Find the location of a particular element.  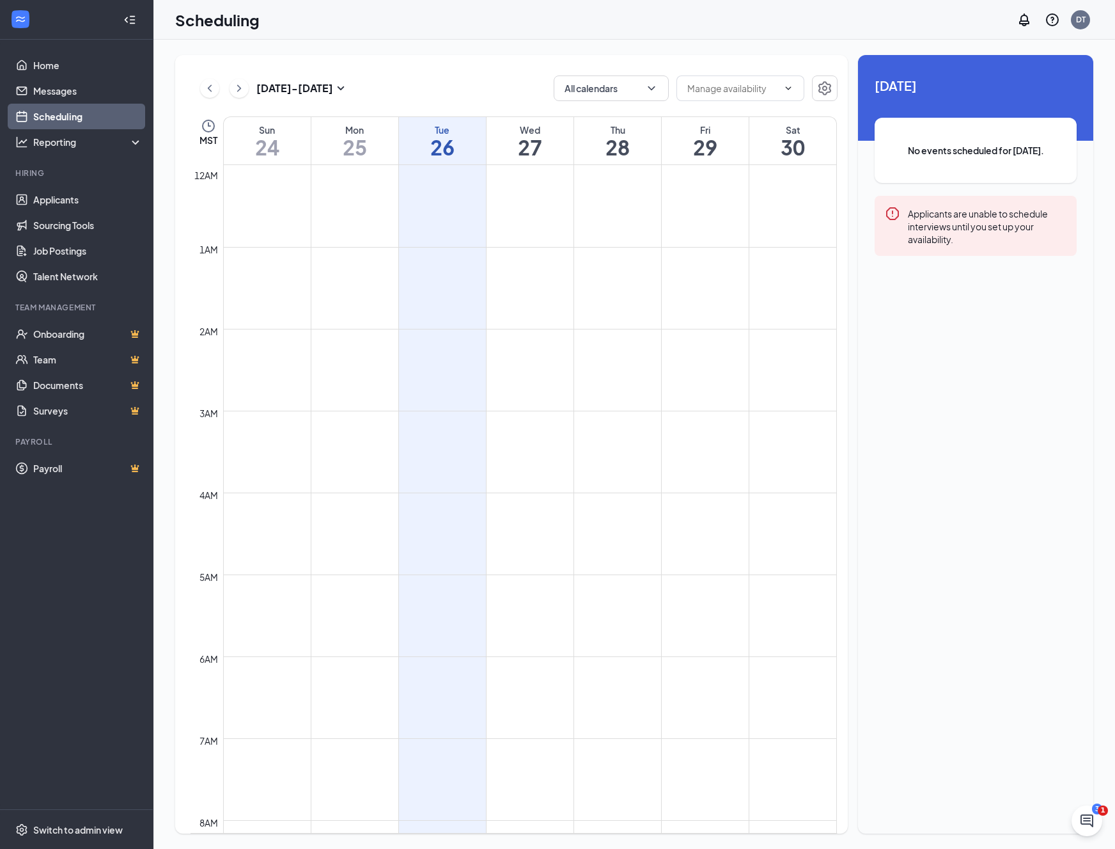

a: Sourcing Tools is located at coordinates (88, 225).